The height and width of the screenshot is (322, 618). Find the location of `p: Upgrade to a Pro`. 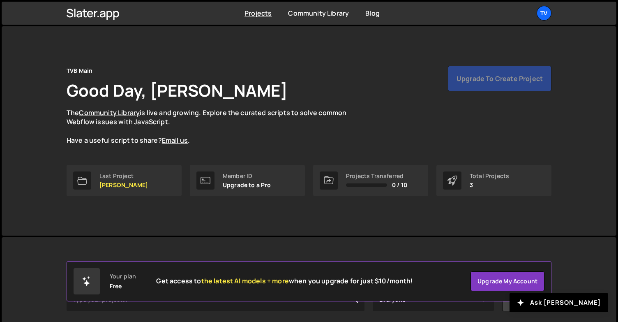

p: Upgrade to a Pro is located at coordinates (247, 185).